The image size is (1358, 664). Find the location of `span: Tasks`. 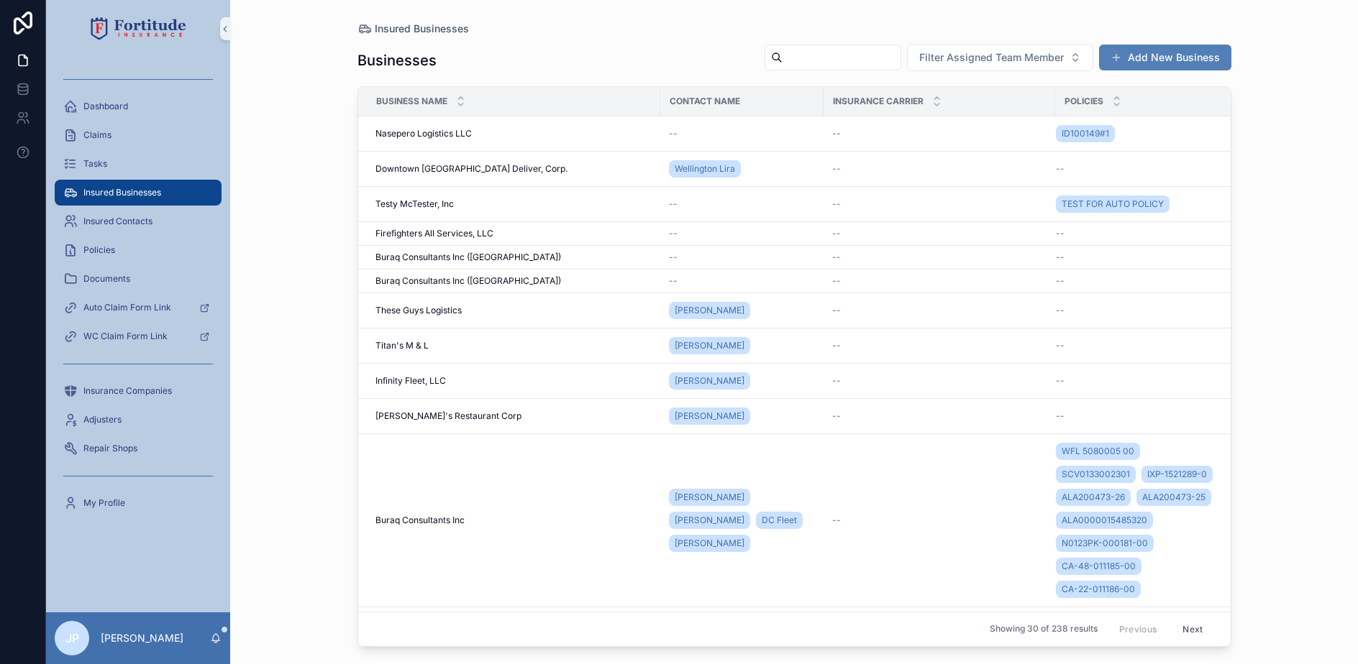

span: Tasks is located at coordinates (95, 164).